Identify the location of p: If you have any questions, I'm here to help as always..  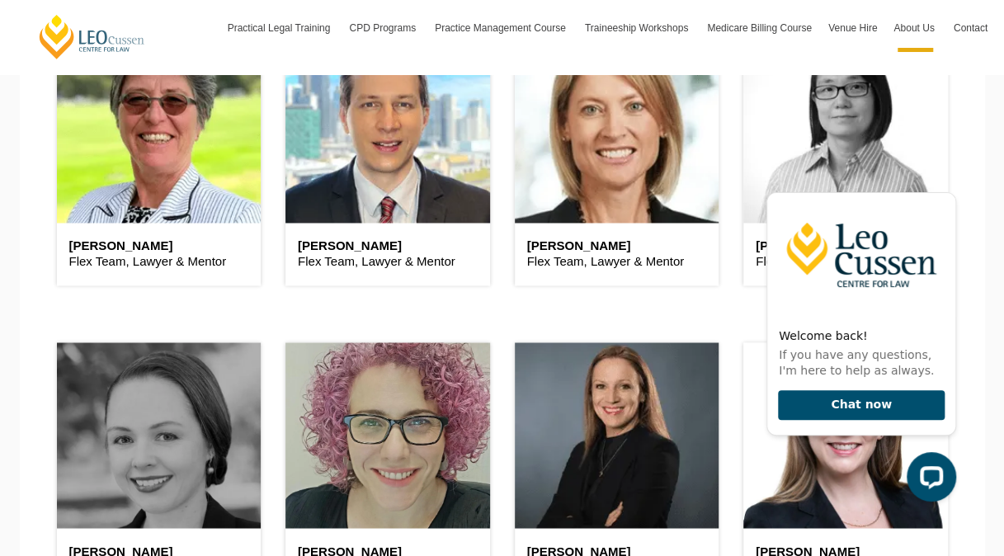
(108, 200).